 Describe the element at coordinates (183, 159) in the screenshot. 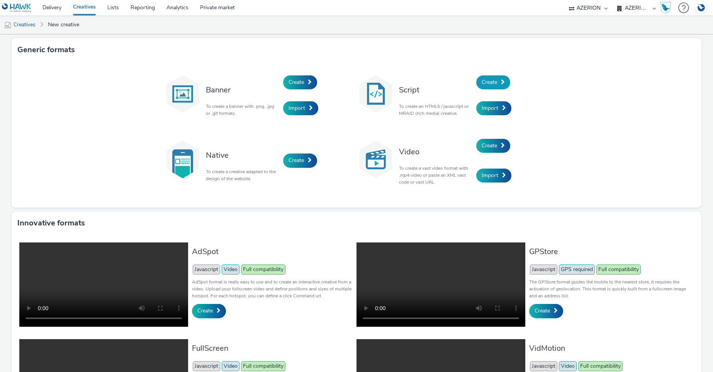

I see `img: native.svg` at that location.